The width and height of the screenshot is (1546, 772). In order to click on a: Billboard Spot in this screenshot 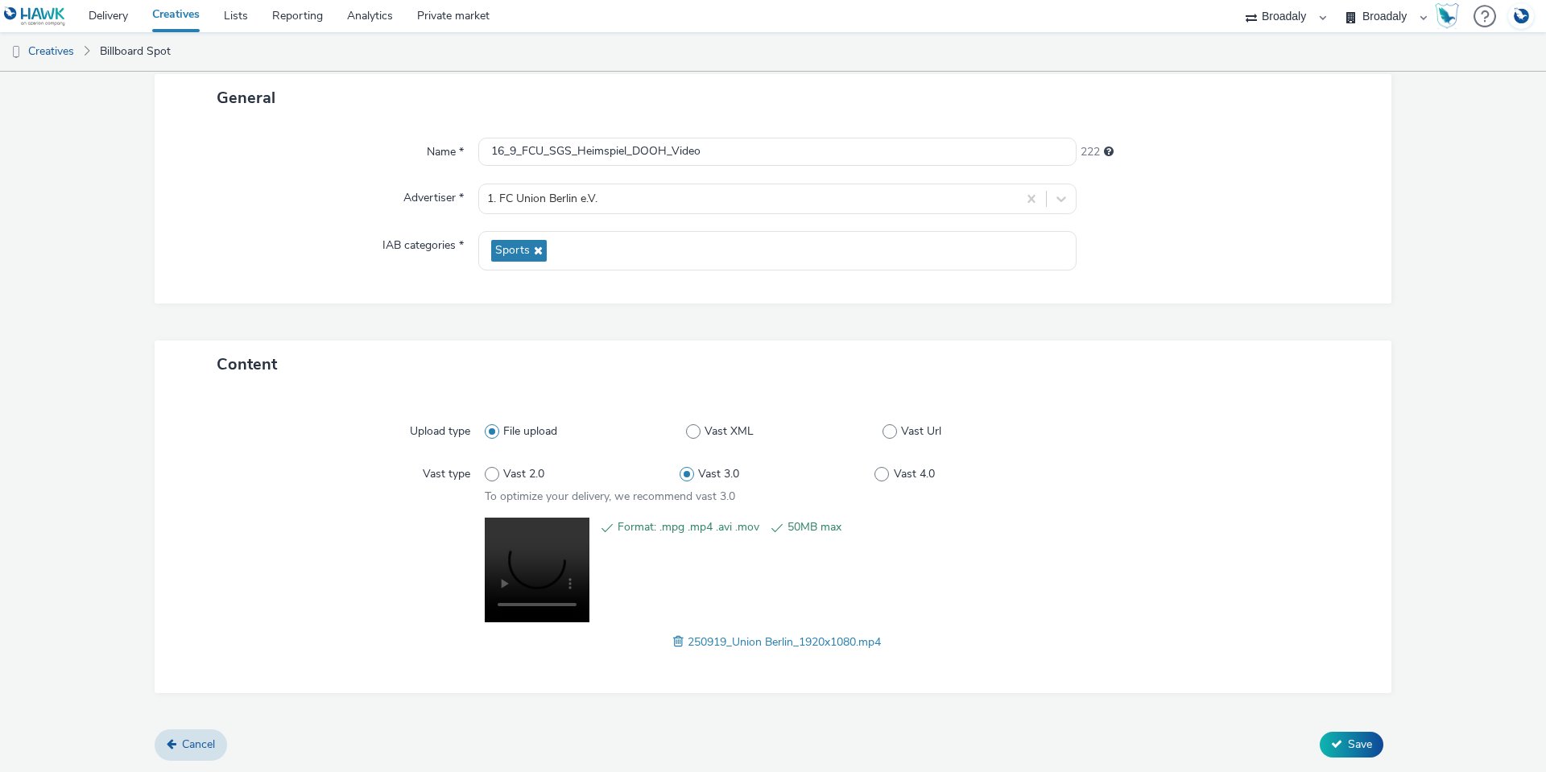, I will do `click(135, 52)`.